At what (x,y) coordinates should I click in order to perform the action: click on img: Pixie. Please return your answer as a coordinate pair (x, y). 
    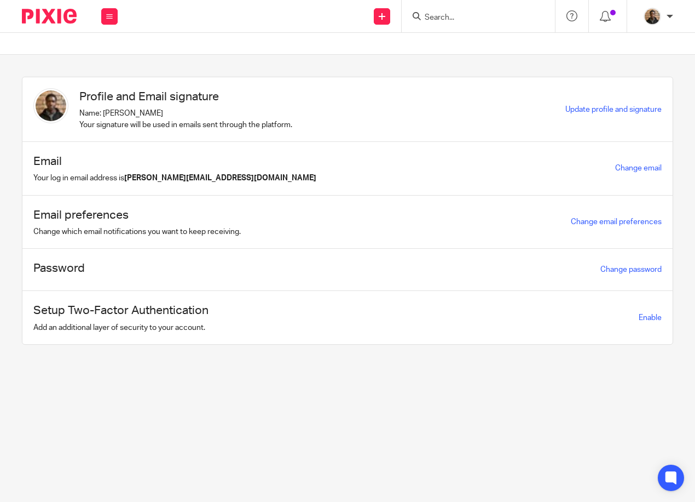
    Looking at the image, I should click on (49, 16).